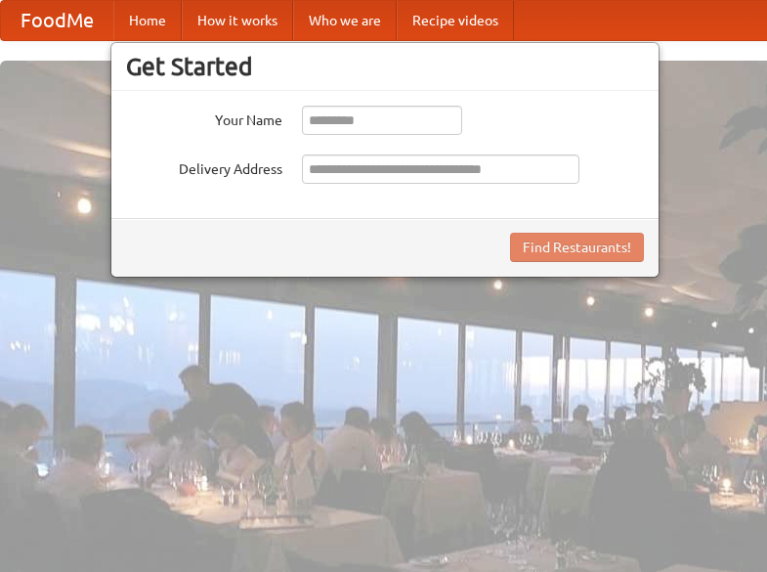 The image size is (767, 572). Describe the element at coordinates (204, 117) in the screenshot. I see `label: Your Name` at that location.